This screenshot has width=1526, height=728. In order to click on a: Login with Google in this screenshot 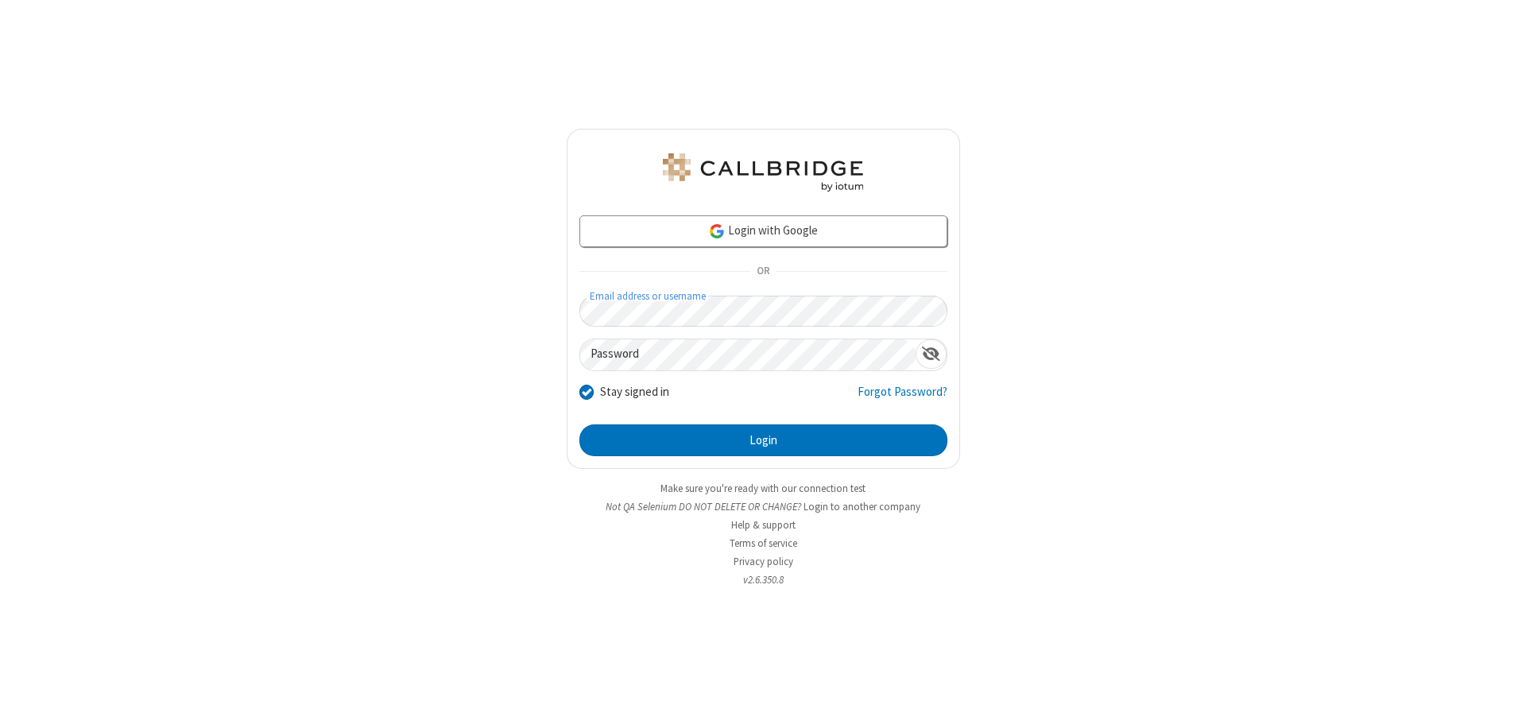, I will do `click(763, 231)`.